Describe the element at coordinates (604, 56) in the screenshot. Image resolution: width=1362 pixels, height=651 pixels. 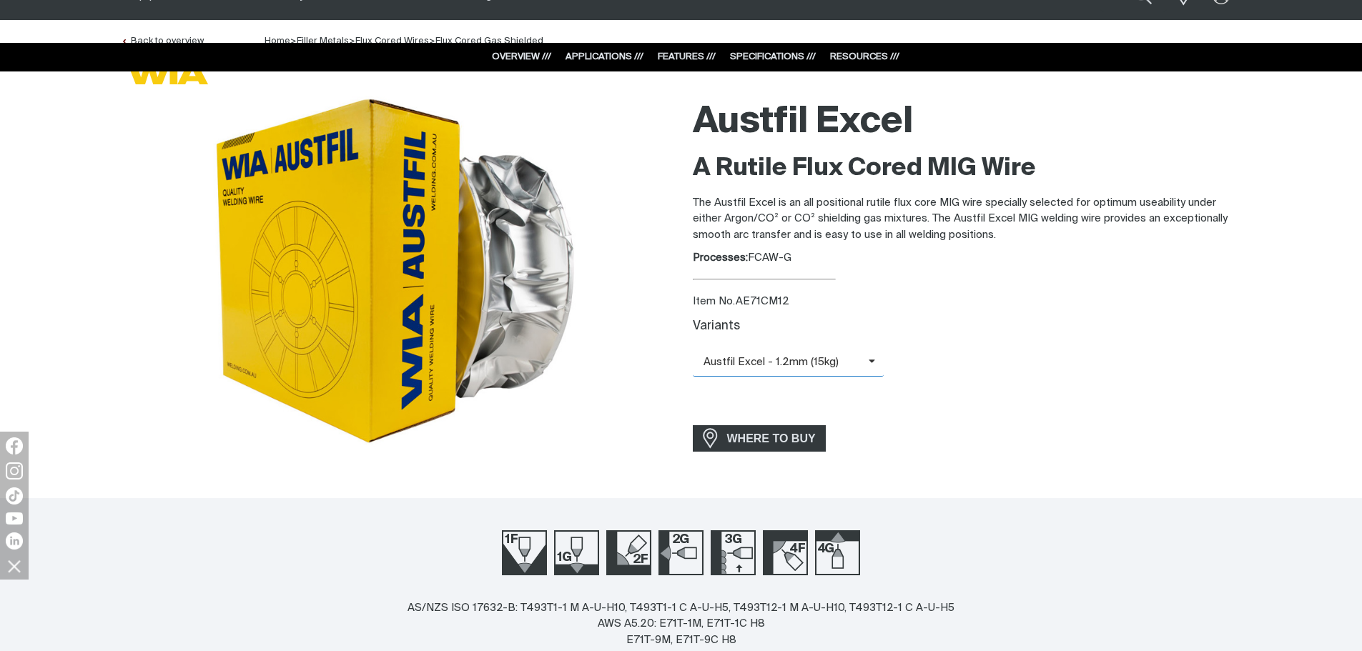
I see `a: APPLICATIONS ///` at that location.